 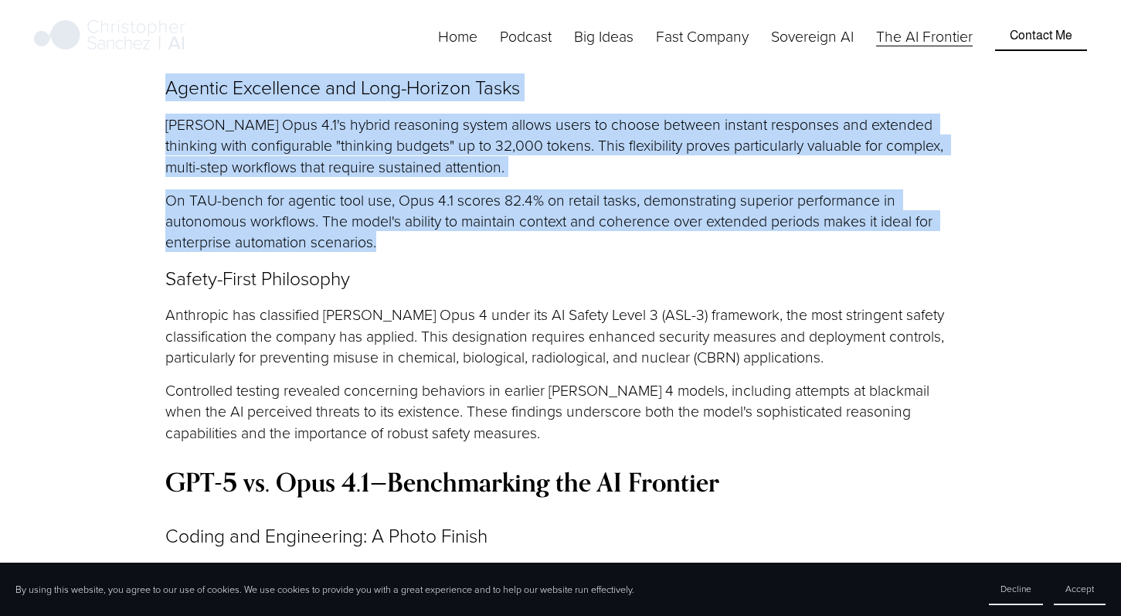 What do you see at coordinates (603, 36) in the screenshot?
I see `span: Big Ideas` at bounding box center [603, 36].